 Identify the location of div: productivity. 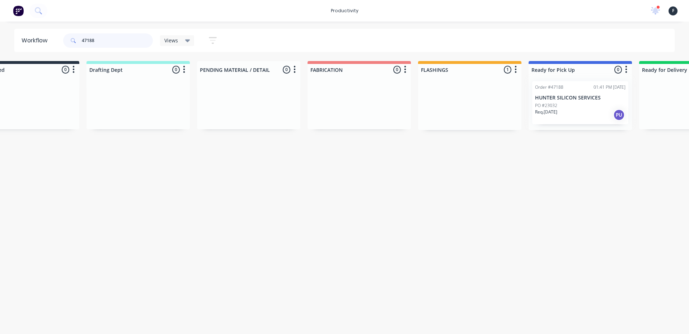
(345, 11).